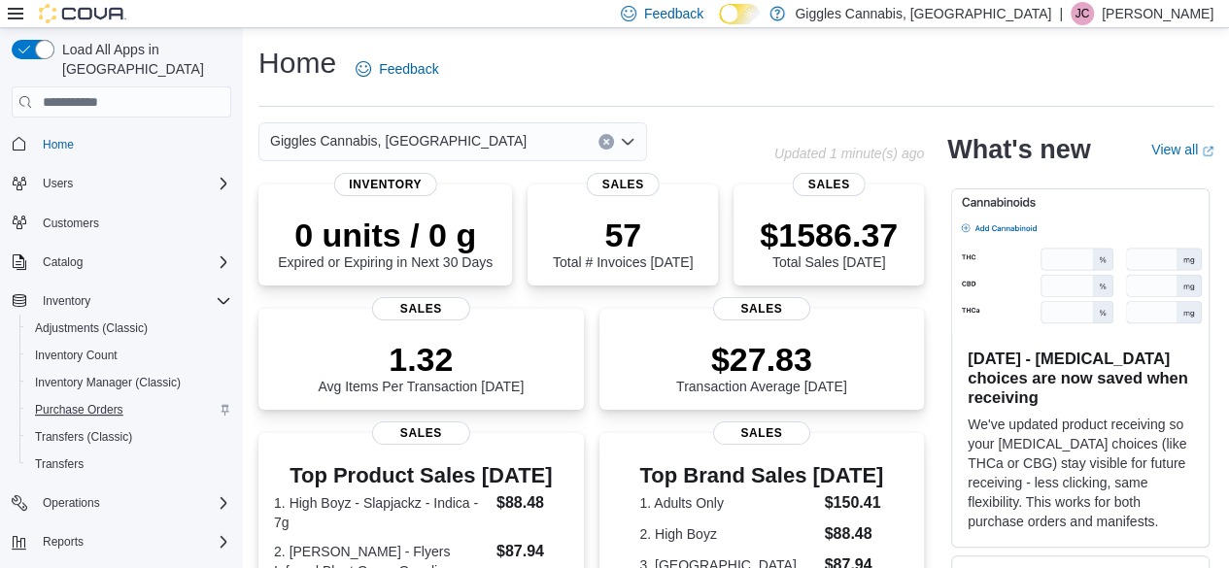  What do you see at coordinates (71, 223) in the screenshot?
I see `a: Customers` at bounding box center [71, 223].